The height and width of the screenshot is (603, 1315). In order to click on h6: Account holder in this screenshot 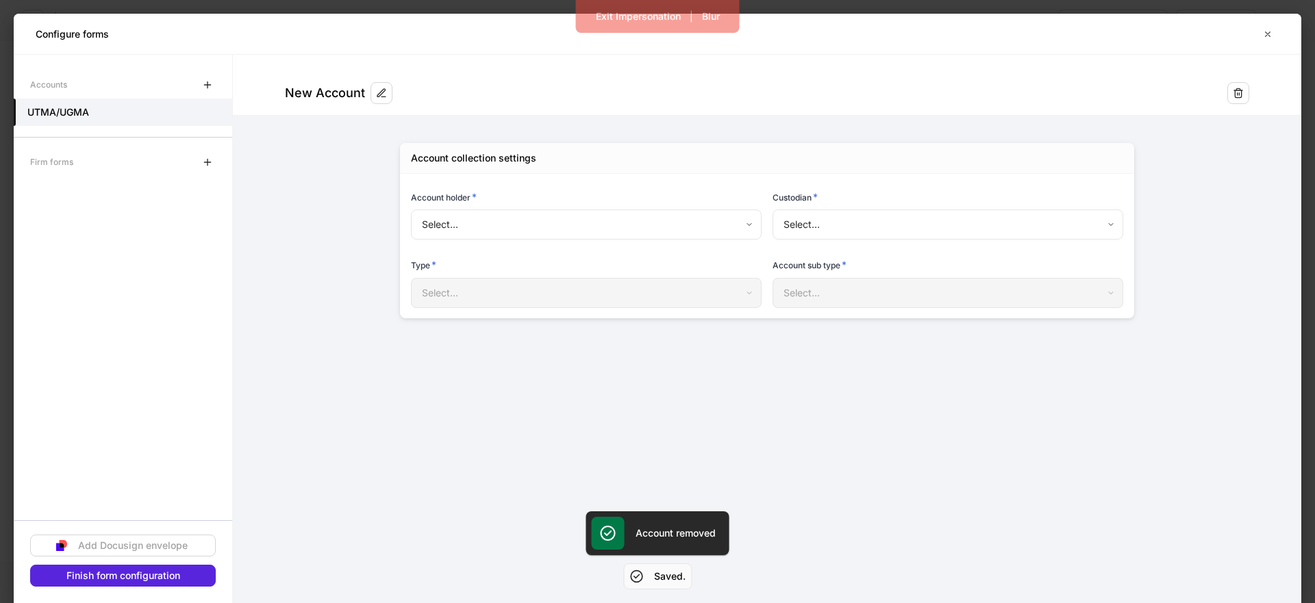, I will do `click(444, 197)`.